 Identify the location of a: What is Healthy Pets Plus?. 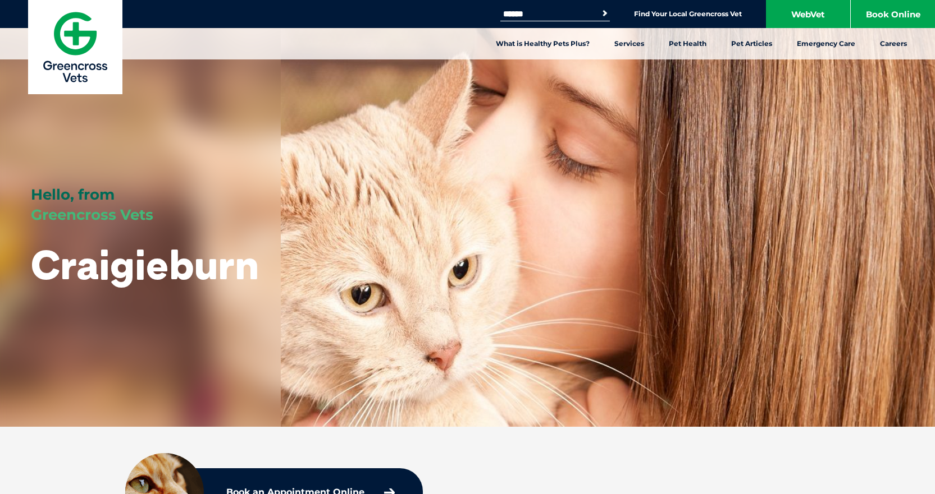
(542, 44).